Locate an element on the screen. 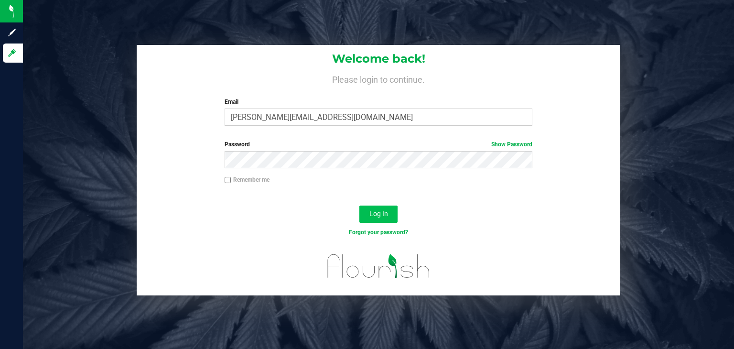  h4: Please login to continue. is located at coordinates (378, 78).